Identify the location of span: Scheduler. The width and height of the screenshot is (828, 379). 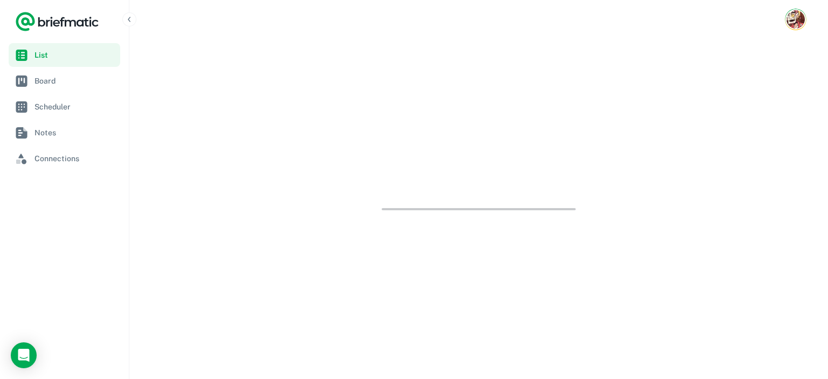
(75, 107).